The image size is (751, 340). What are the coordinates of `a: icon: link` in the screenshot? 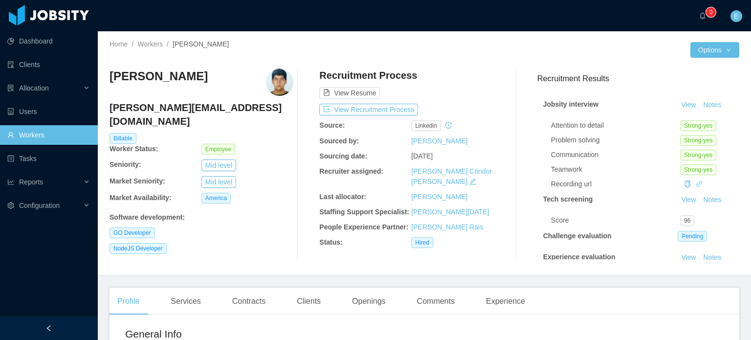 It's located at (699, 184).